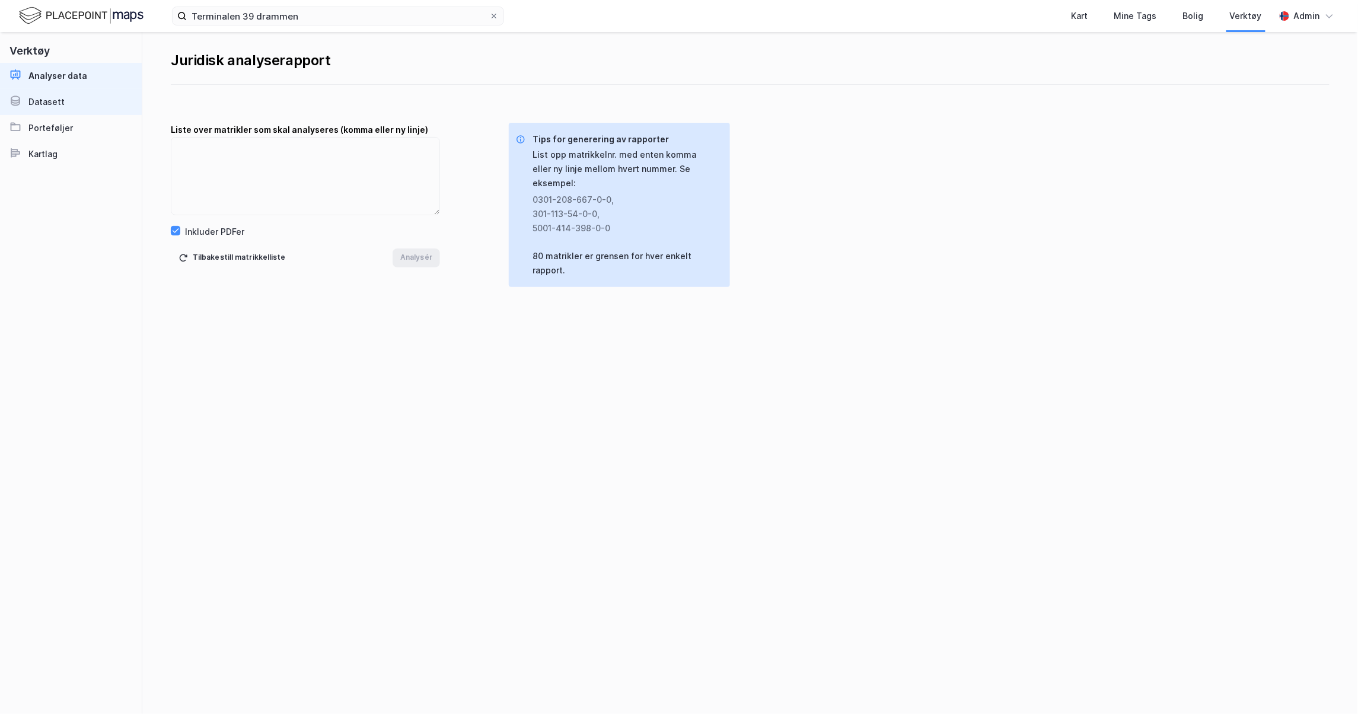 Image resolution: width=1358 pixels, height=714 pixels. What do you see at coordinates (1307, 16) in the screenshot?
I see `div: Admin` at bounding box center [1307, 16].